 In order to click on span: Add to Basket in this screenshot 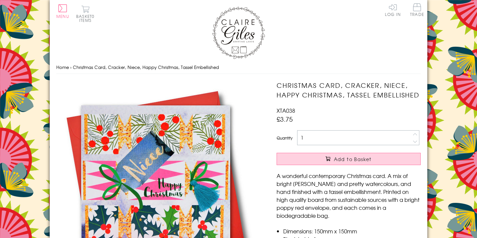, I will do `click(353, 159)`.